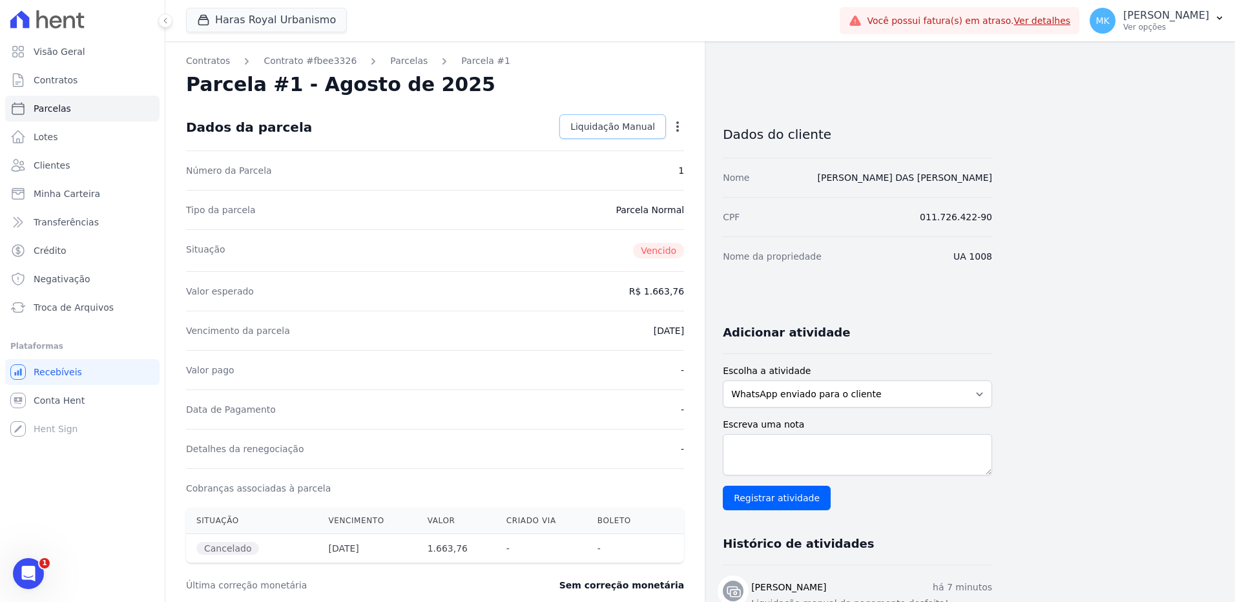  I want to click on dd: UA 1008, so click(972, 256).